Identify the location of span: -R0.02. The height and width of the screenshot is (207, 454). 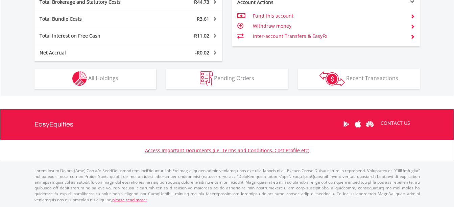
(202, 52).